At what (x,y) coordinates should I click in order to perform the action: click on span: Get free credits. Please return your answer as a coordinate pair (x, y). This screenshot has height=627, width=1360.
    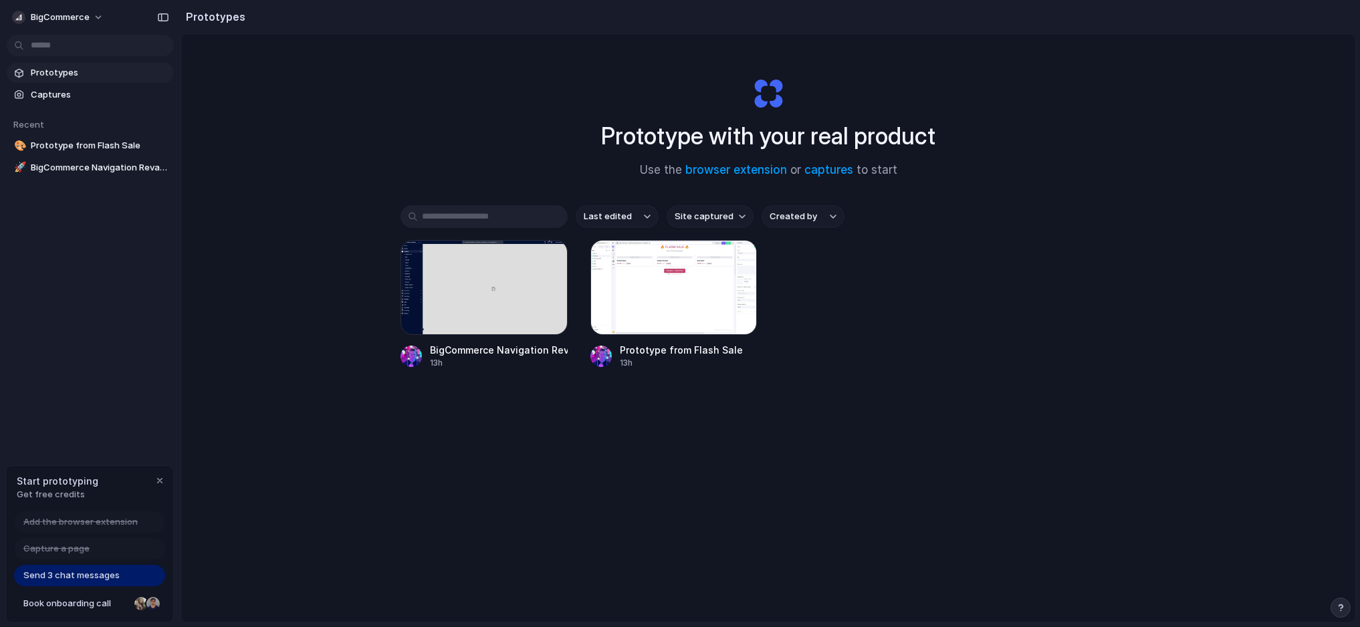
    Looking at the image, I should click on (57, 495).